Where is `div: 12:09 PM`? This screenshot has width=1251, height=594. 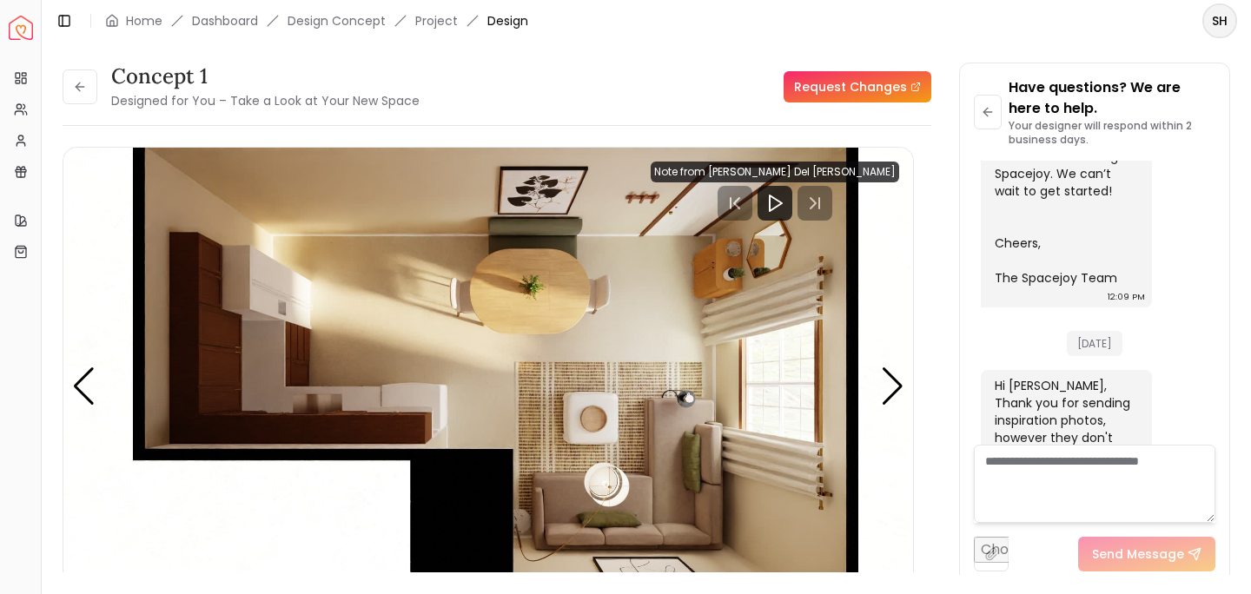 div: 12:09 PM is located at coordinates (1126, 297).